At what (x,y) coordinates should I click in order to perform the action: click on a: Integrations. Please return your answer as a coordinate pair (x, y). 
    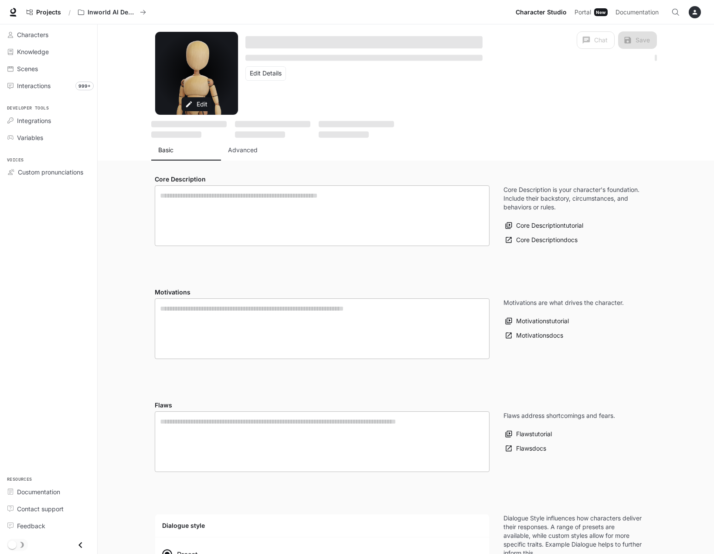
    Looking at the image, I should click on (48, 120).